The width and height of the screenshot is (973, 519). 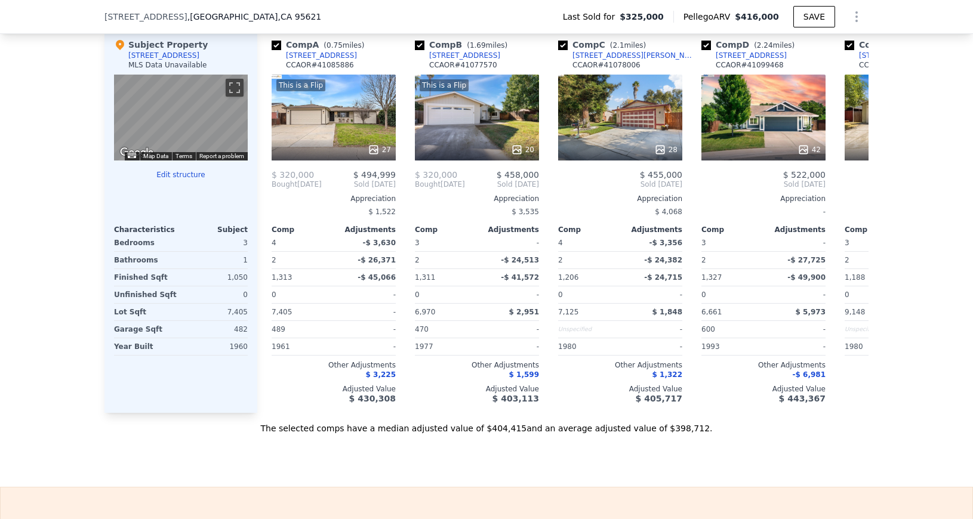 What do you see at coordinates (604, 45) in the screenshot?
I see `div: Comp C` at bounding box center [604, 45].